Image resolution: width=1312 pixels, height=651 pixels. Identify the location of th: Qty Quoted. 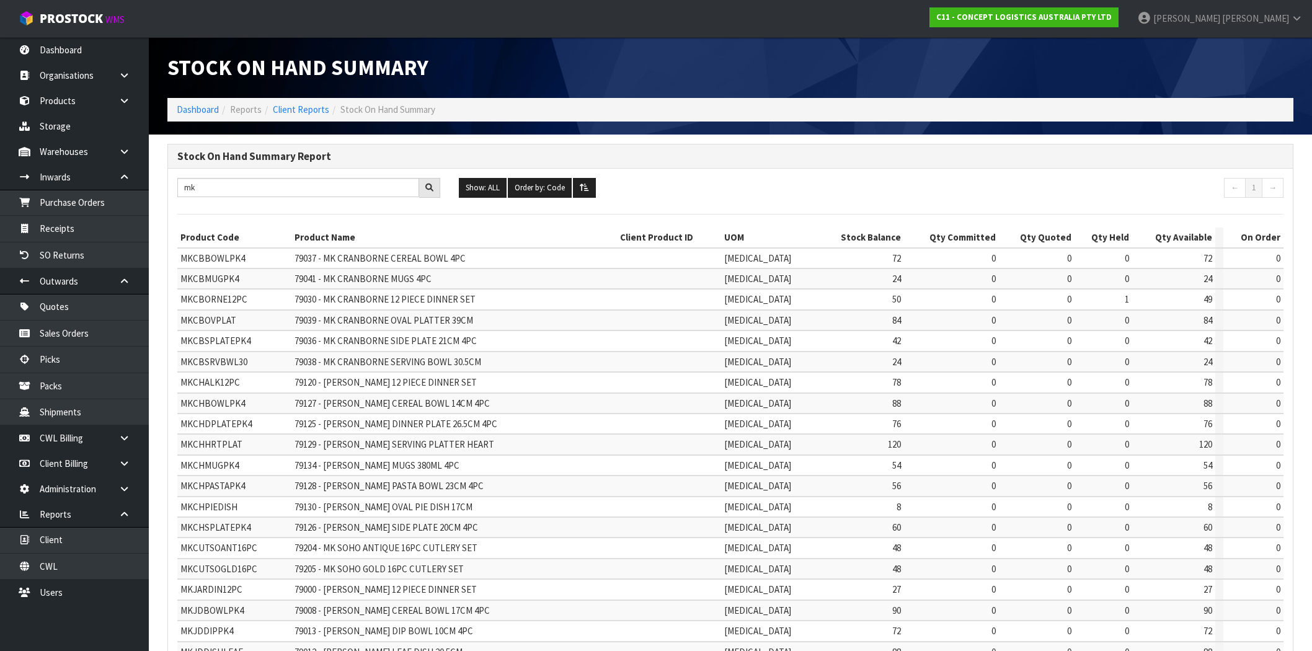
(1036, 237).